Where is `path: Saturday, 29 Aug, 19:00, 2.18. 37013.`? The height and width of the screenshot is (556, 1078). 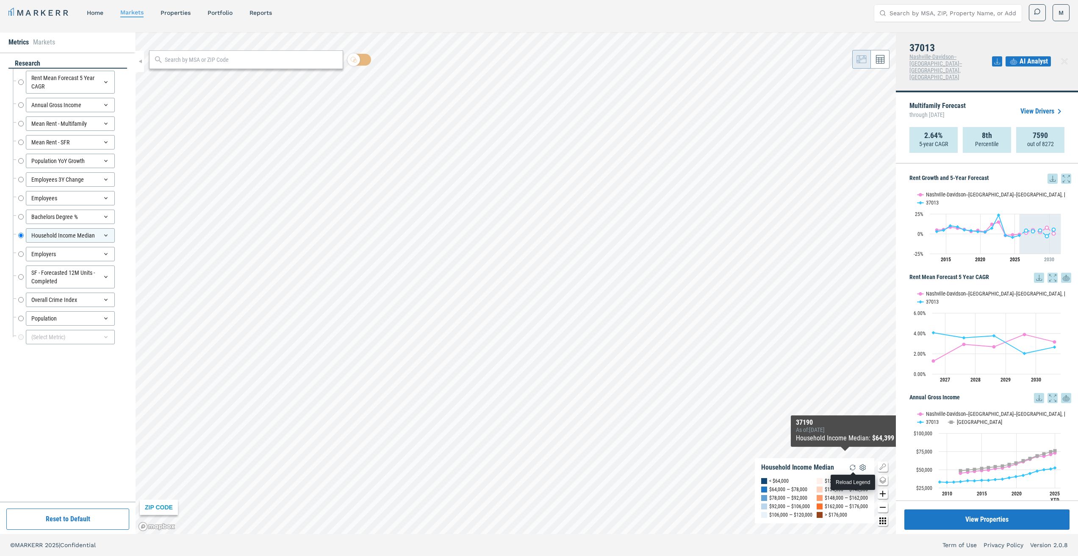
path: Saturday, 29 Aug, 19:00, 2.18. 37013. is located at coordinates (985, 232).